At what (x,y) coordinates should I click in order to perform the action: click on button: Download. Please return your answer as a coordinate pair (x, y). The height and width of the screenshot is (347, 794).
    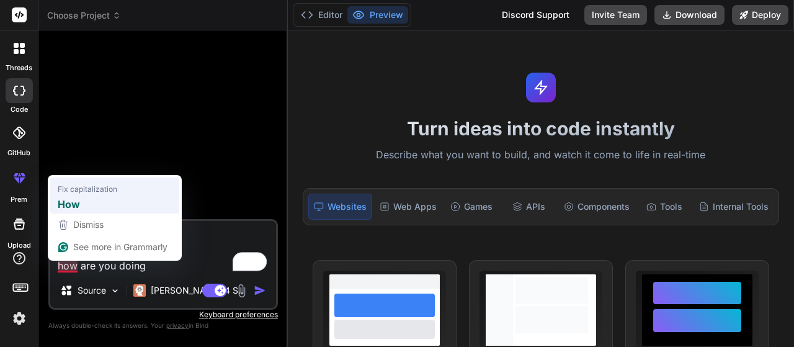
    Looking at the image, I should click on (689, 15).